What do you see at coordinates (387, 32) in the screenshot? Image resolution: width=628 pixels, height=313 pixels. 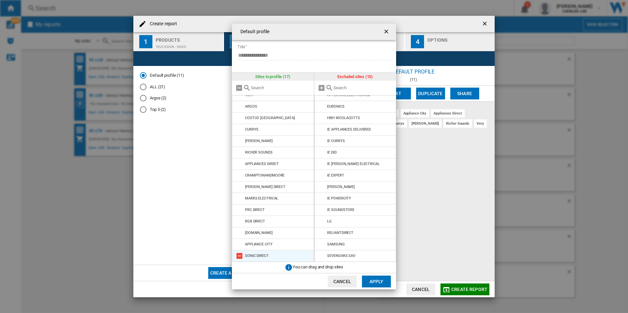 I see `ng-md-icon: getI18NText('BUTTONS.CLOSE_DIALOG')` at bounding box center [387, 32].